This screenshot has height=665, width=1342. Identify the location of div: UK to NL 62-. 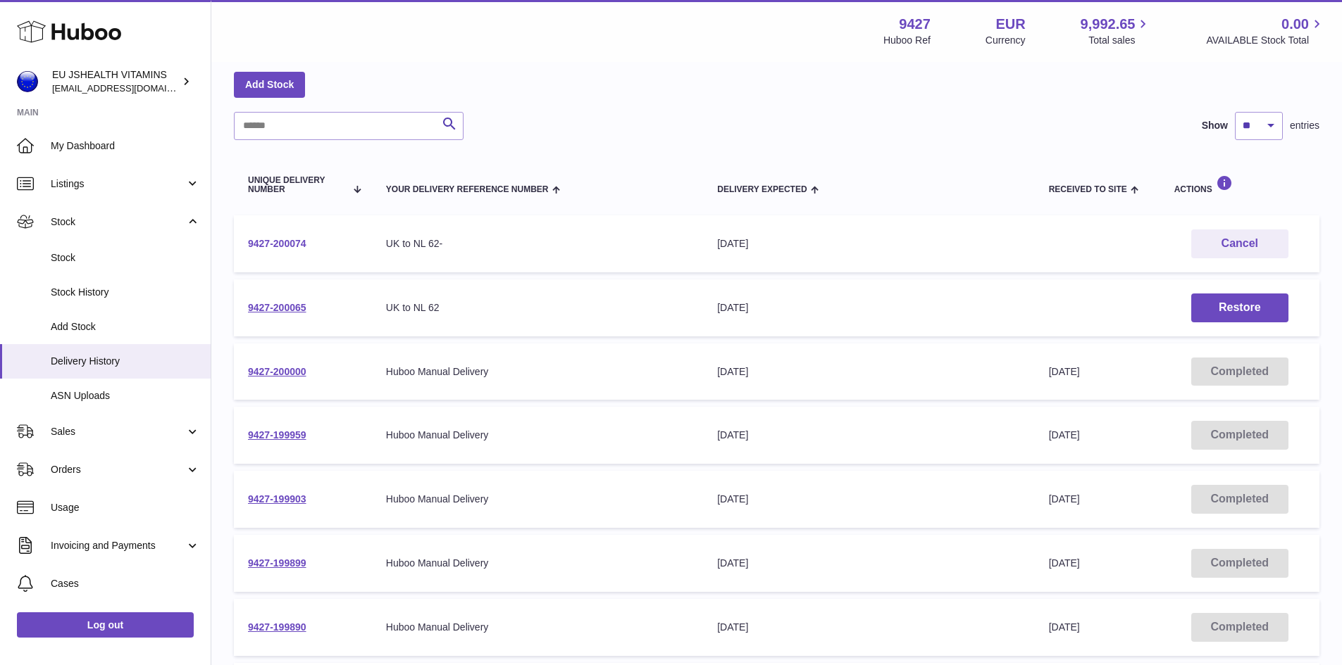
(537, 244).